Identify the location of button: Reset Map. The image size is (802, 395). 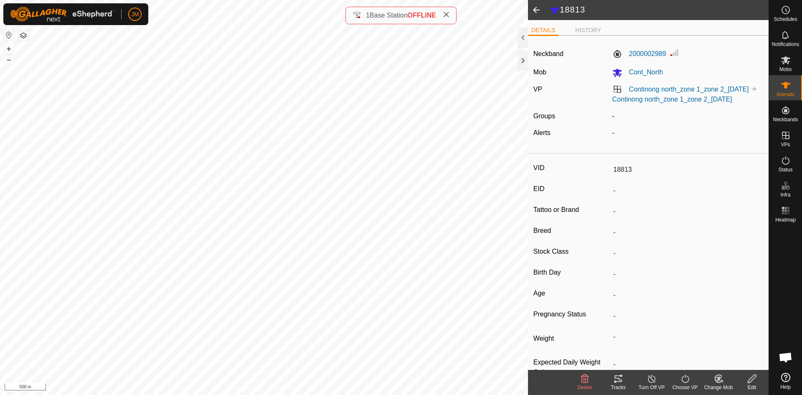
(9, 35).